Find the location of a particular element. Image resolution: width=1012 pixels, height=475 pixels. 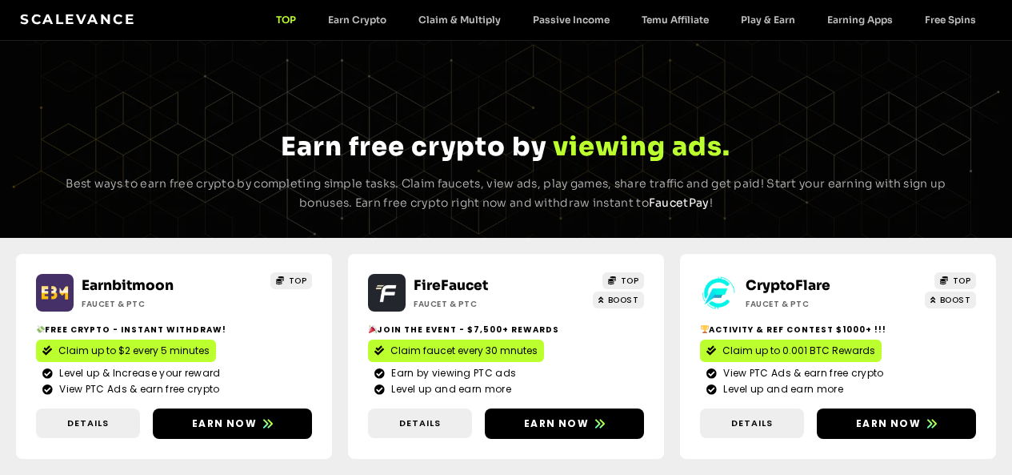

a: Temu Affiliate is located at coordinates (675, 19).